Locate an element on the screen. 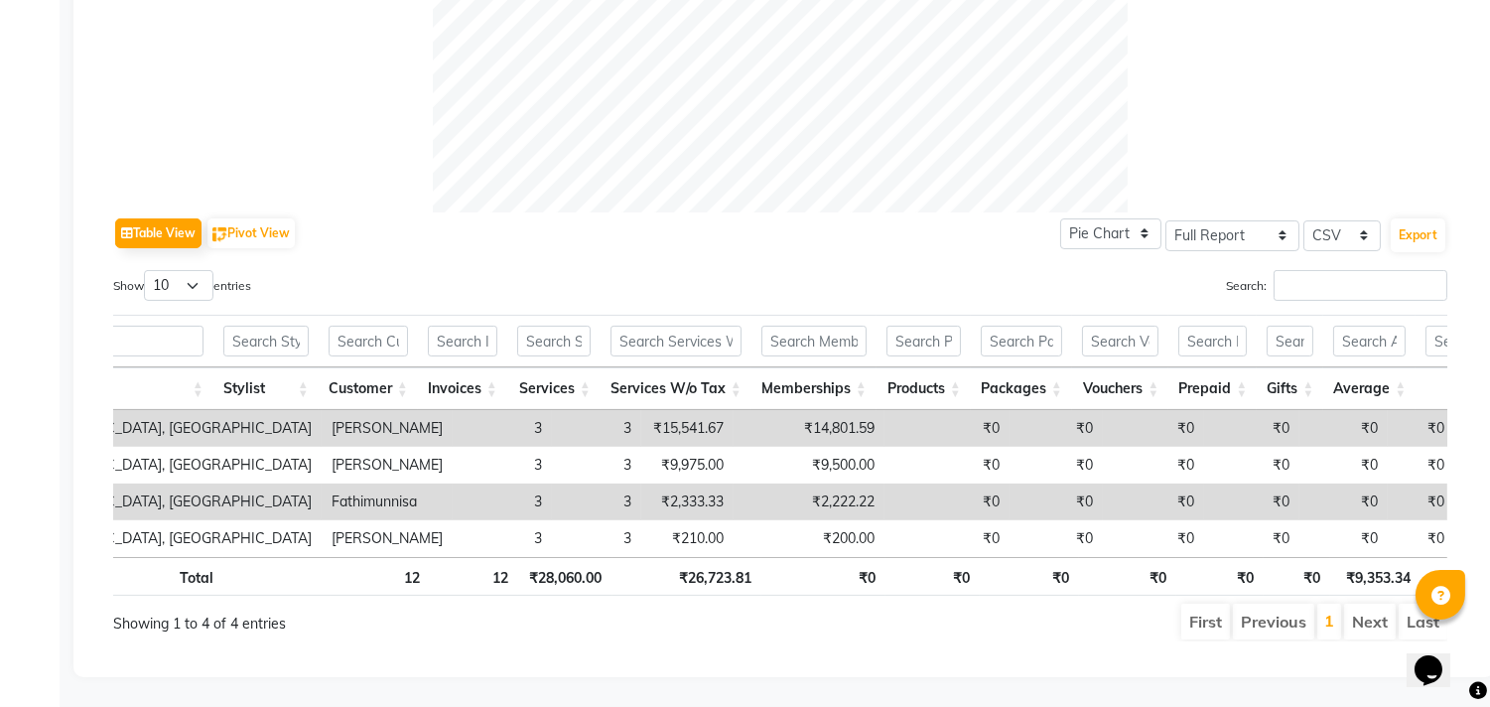 The height and width of the screenshot is (707, 1490). input: Search Services W/o Tax is located at coordinates (676, 340).